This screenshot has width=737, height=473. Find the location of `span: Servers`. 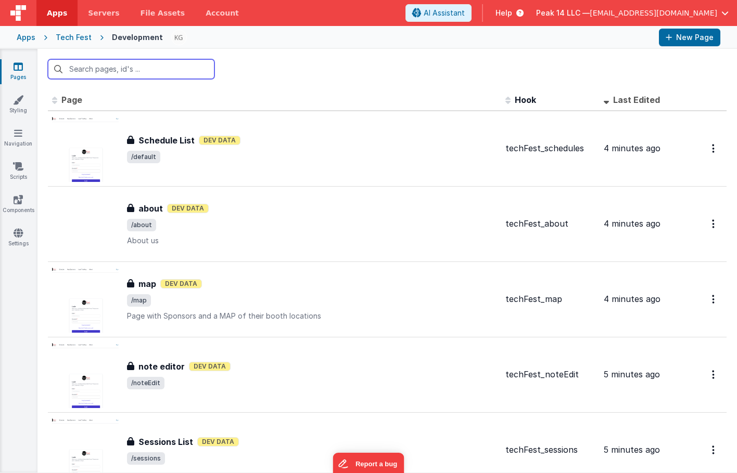

span: Servers is located at coordinates (104, 13).